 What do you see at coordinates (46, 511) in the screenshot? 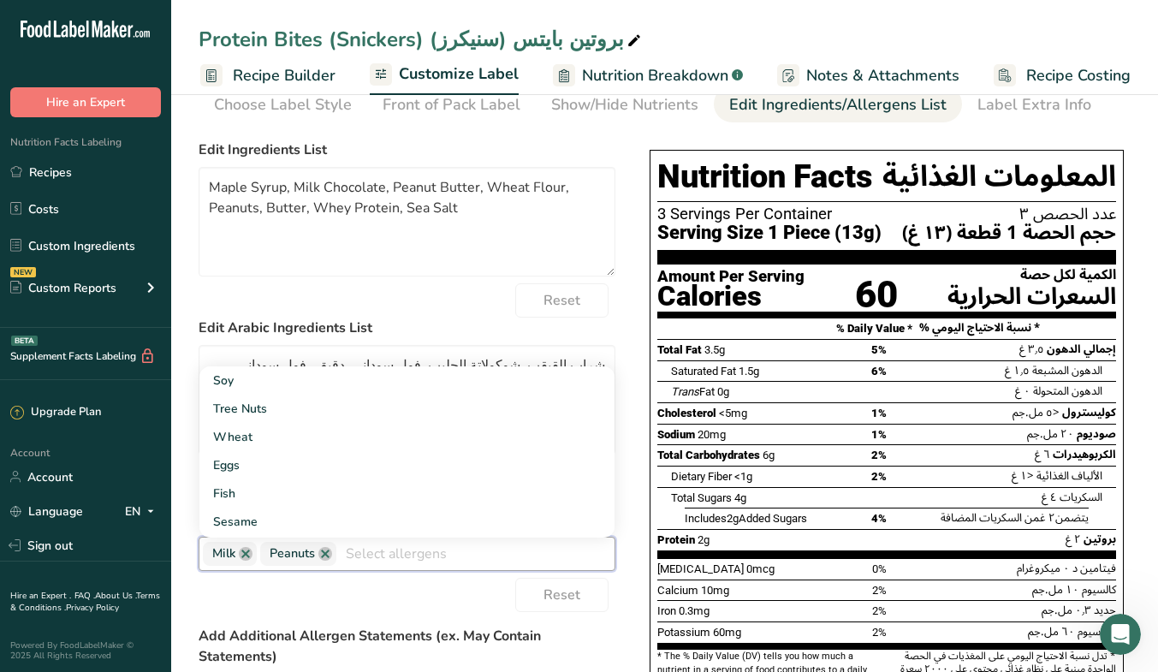
I see `a: Language` at bounding box center [46, 511].